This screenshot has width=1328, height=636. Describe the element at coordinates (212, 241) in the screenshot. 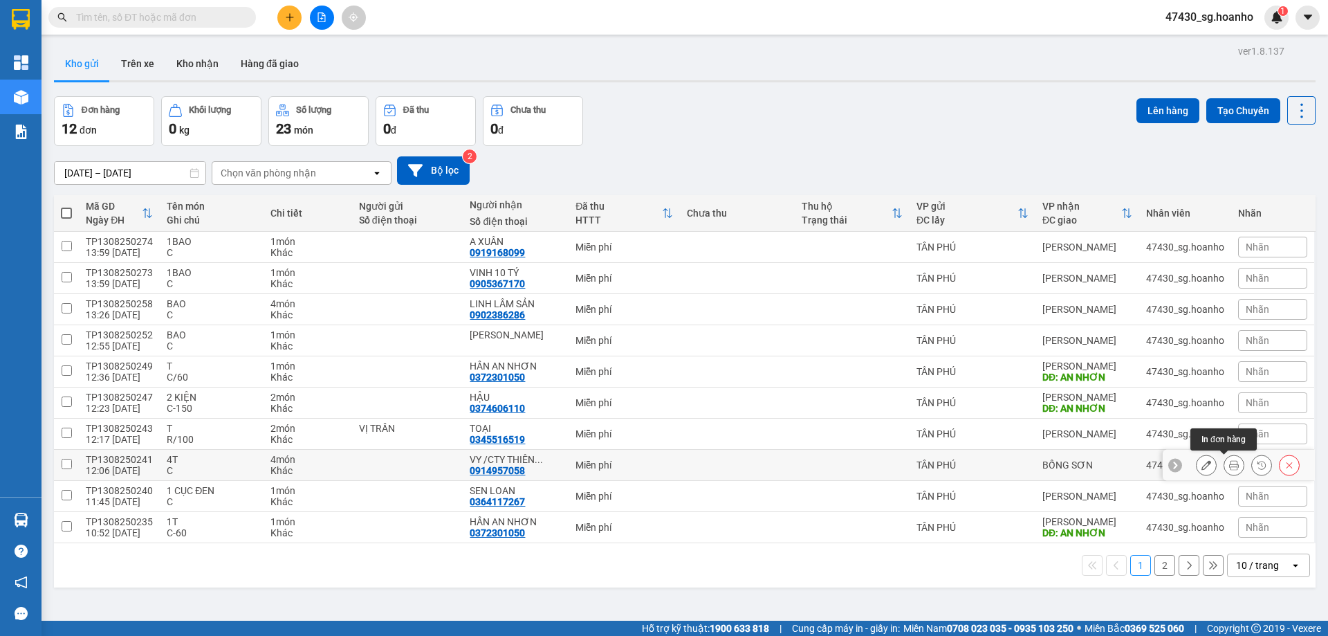

I see `div: 1BAO` at that location.